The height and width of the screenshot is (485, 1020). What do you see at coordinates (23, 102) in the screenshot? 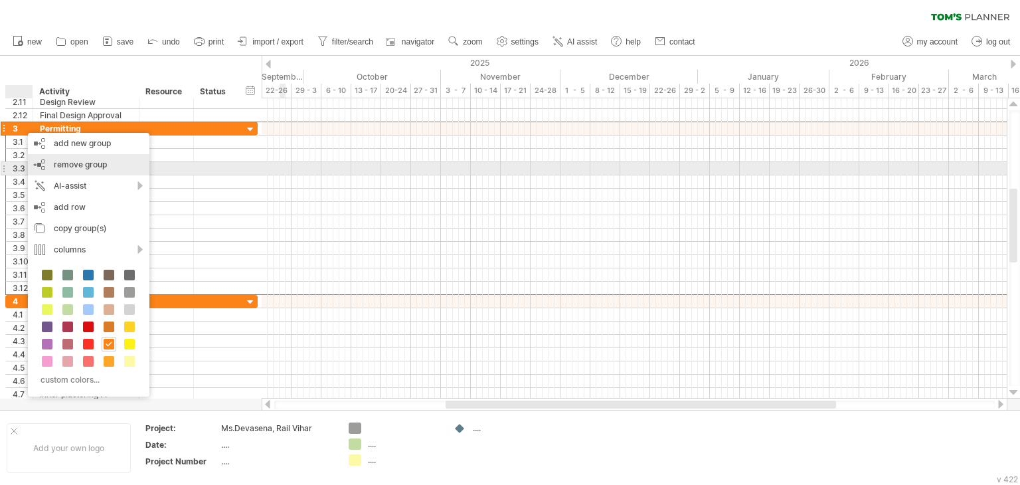
I see `div: 2.11` at bounding box center [23, 102].